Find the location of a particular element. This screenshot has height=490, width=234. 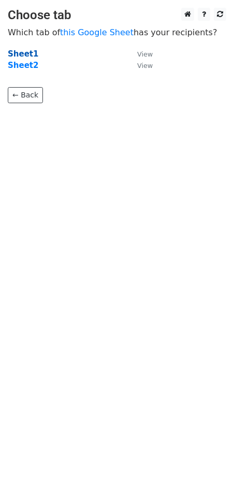

h3: Choose tab is located at coordinates (117, 15).